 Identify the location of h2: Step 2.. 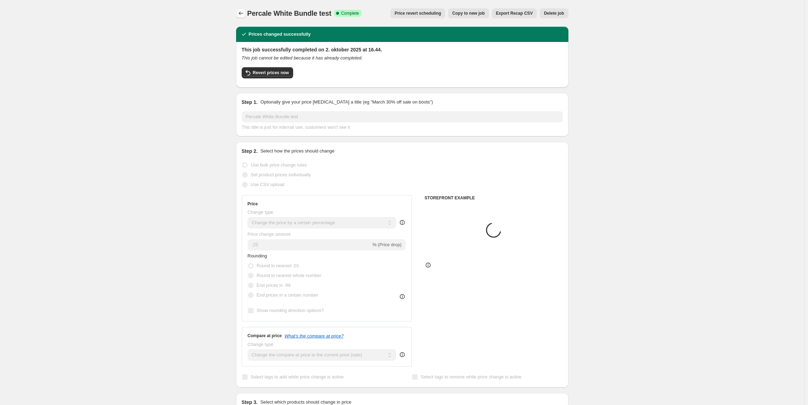
(250, 151).